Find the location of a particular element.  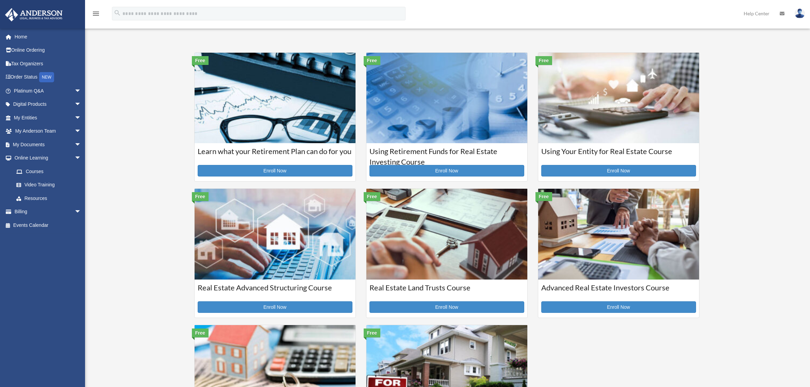

a: Order StatusNEW is located at coordinates (48, 77).